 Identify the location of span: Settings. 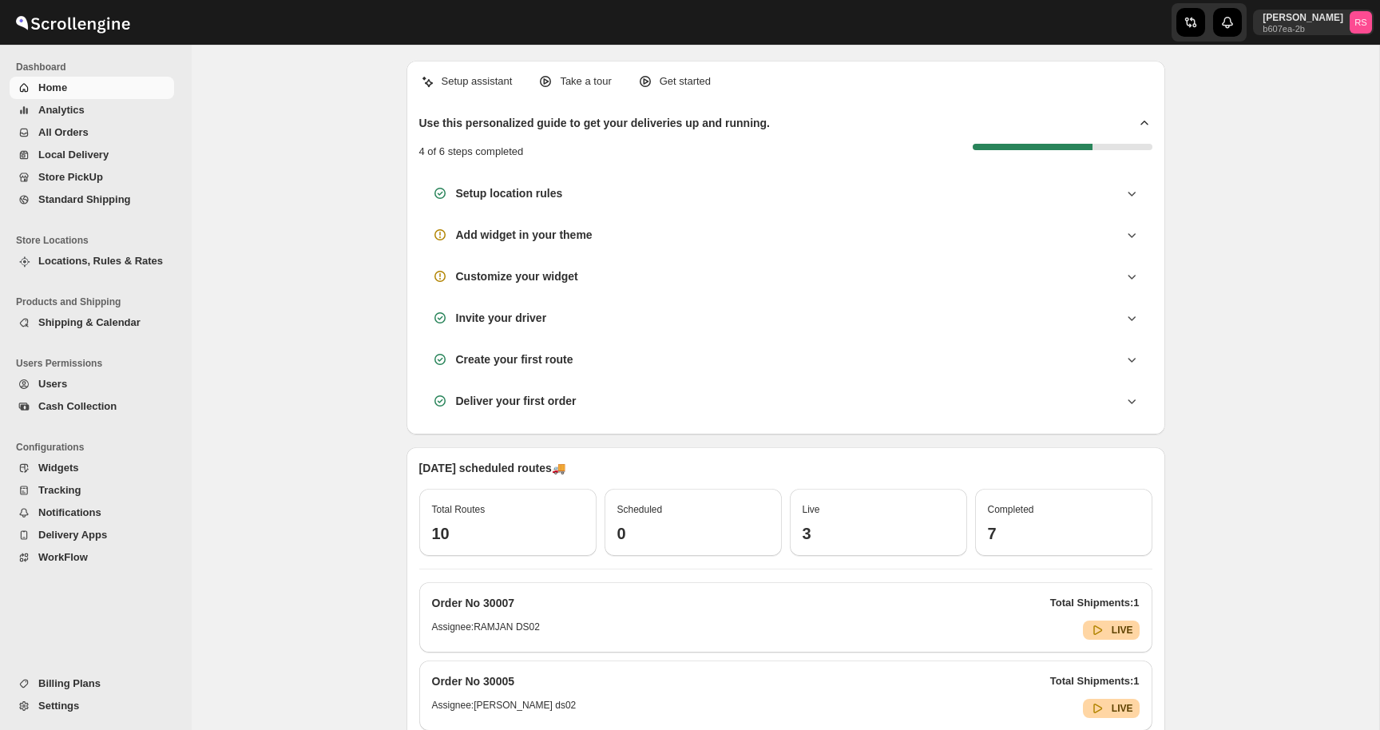
(58, 705).